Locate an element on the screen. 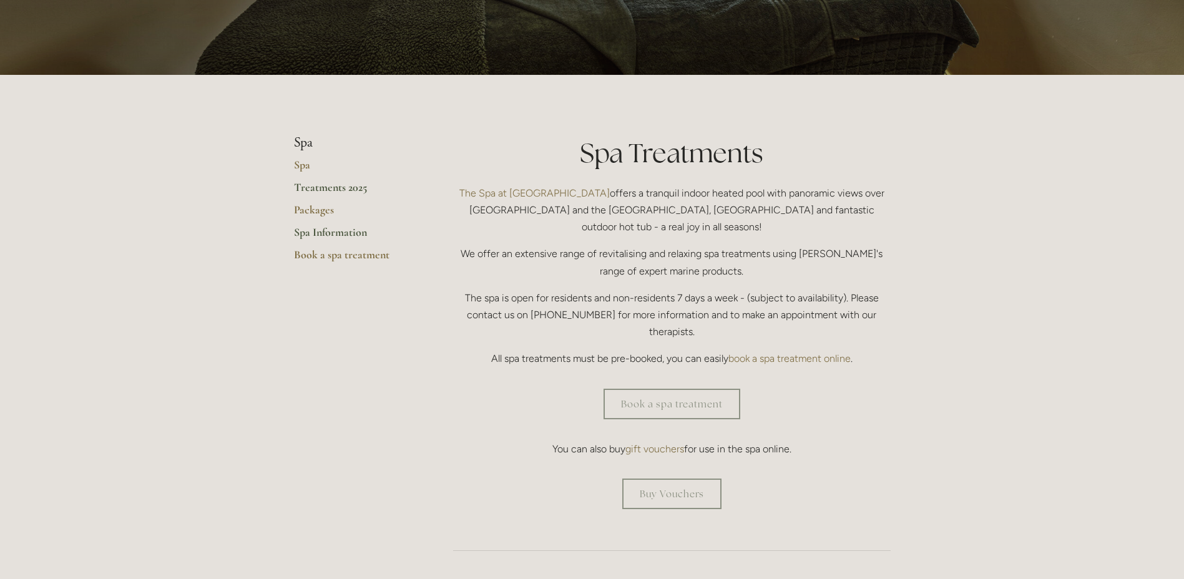  li: Spa is located at coordinates (353, 143).